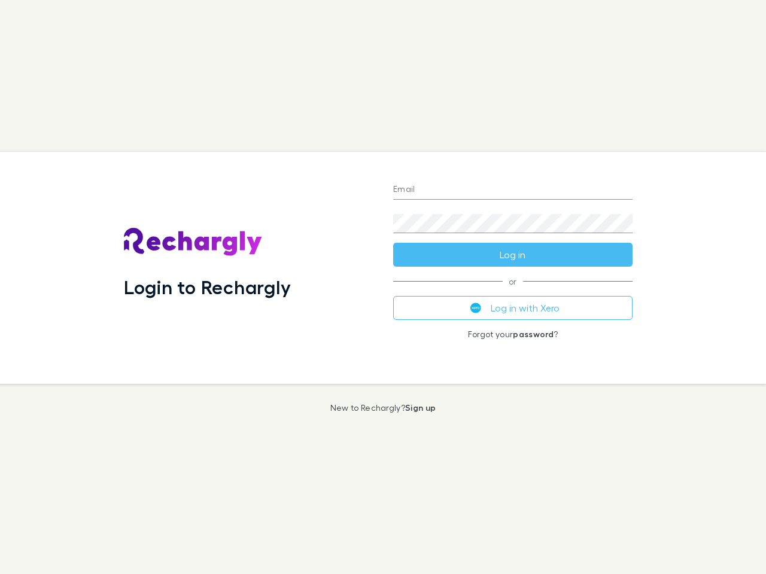 This screenshot has width=766, height=574. What do you see at coordinates (533, 334) in the screenshot?
I see `a: password` at bounding box center [533, 334].